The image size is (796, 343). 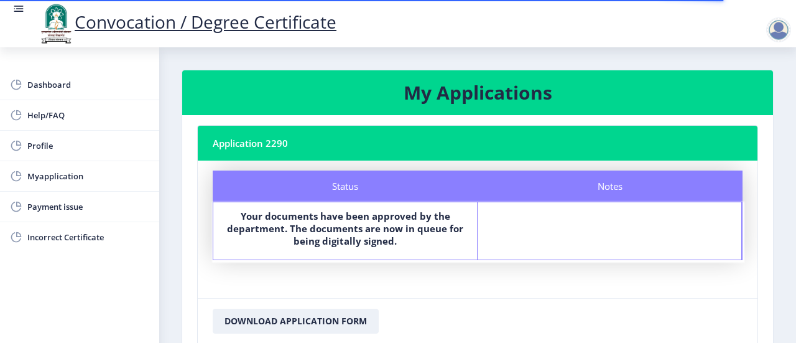 What do you see at coordinates (88, 115) in the screenshot?
I see `span: Help/FAQ` at bounding box center [88, 115].